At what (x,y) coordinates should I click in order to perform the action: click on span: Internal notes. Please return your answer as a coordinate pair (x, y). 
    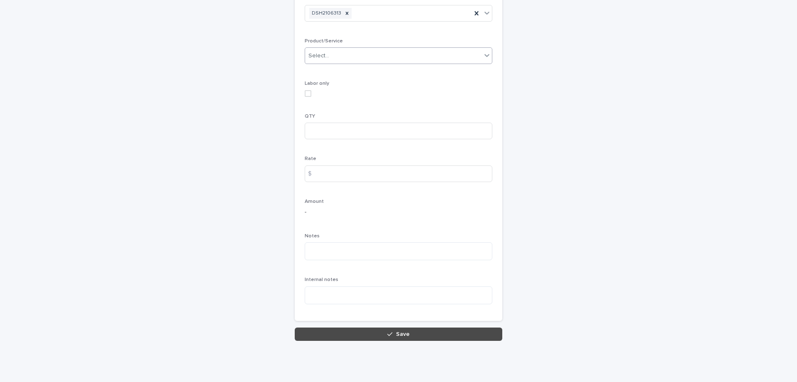
    Looking at the image, I should click on (321, 279).